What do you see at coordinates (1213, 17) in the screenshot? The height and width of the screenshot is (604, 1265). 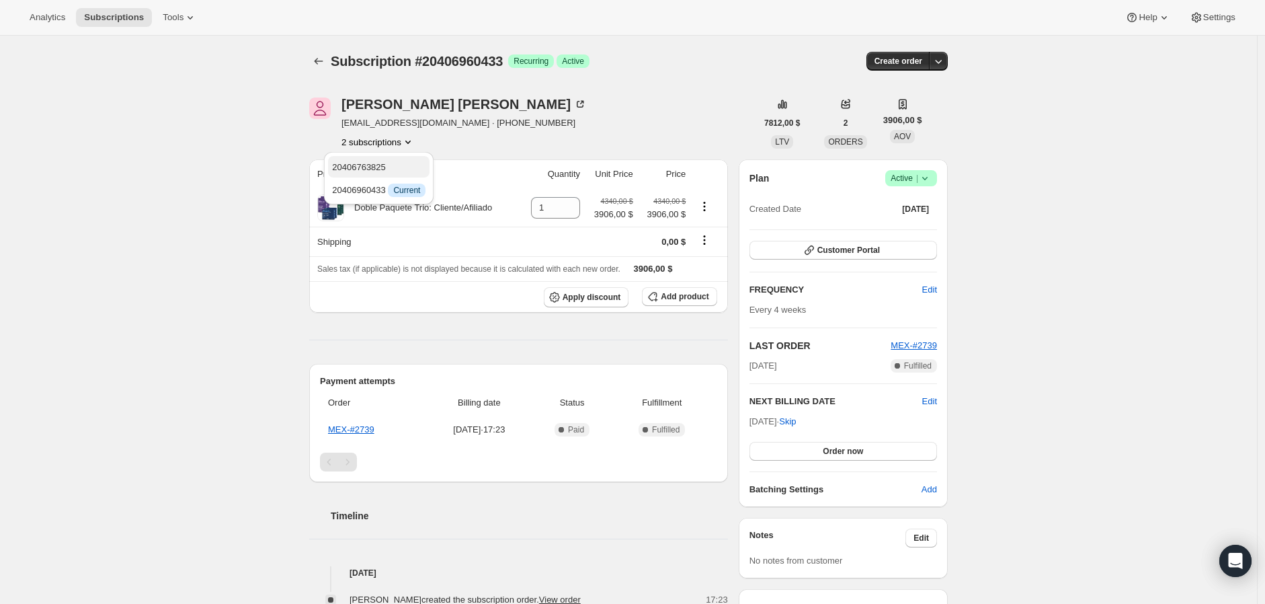 I see `button: Settings` at bounding box center [1213, 17].